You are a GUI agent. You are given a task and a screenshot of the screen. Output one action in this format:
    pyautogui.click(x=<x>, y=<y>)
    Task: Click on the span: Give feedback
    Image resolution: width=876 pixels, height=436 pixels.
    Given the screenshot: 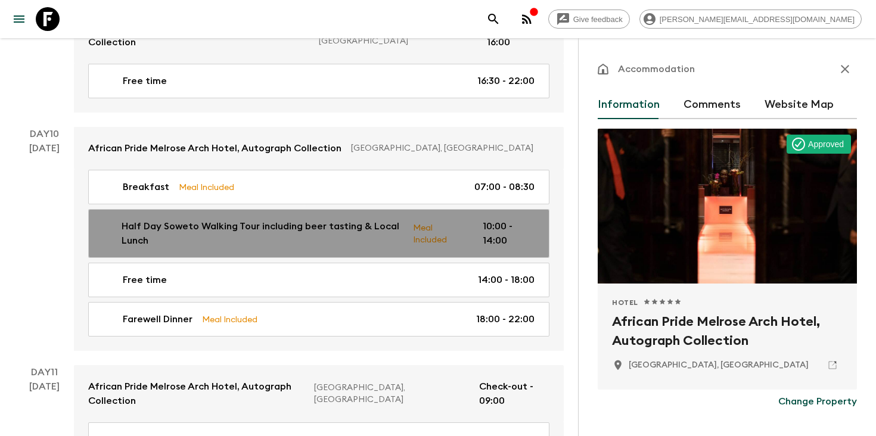 What is the action you would take?
    pyautogui.click(x=598, y=19)
    